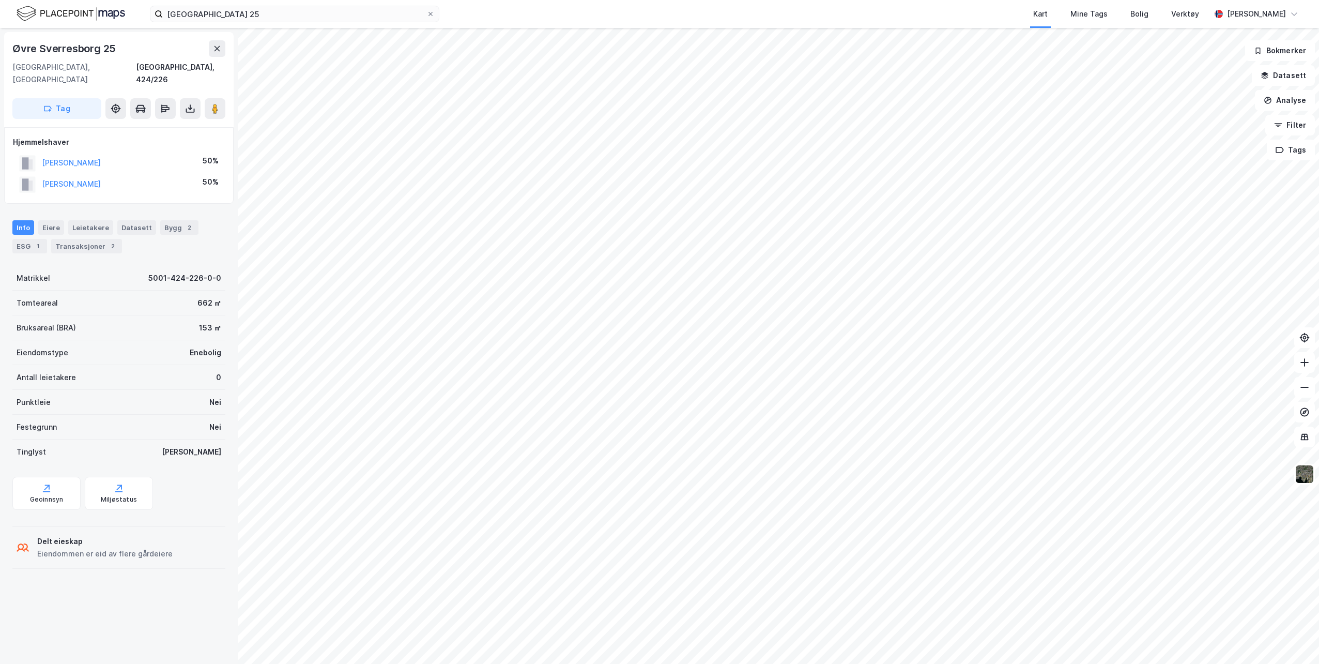 The image size is (1319, 664). What do you see at coordinates (136, 227) in the screenshot?
I see `div: Datasett` at bounding box center [136, 227].